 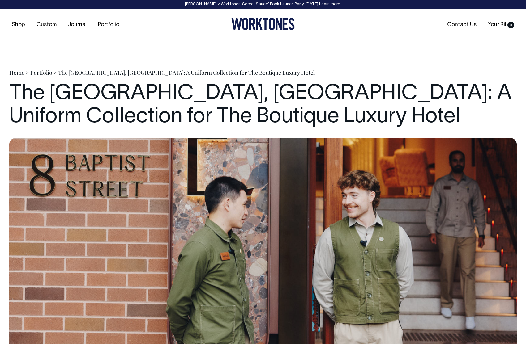 What do you see at coordinates (501, 25) in the screenshot?
I see `a: Your Bill0` at bounding box center [501, 25].